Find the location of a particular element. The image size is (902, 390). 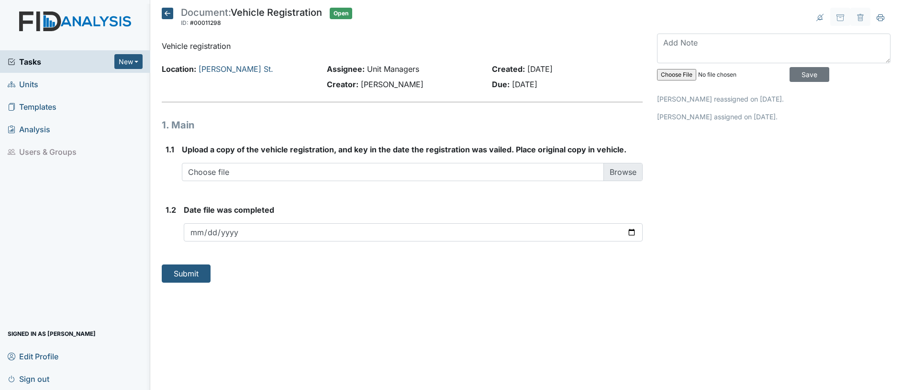

strong: Due: is located at coordinates (501, 84).